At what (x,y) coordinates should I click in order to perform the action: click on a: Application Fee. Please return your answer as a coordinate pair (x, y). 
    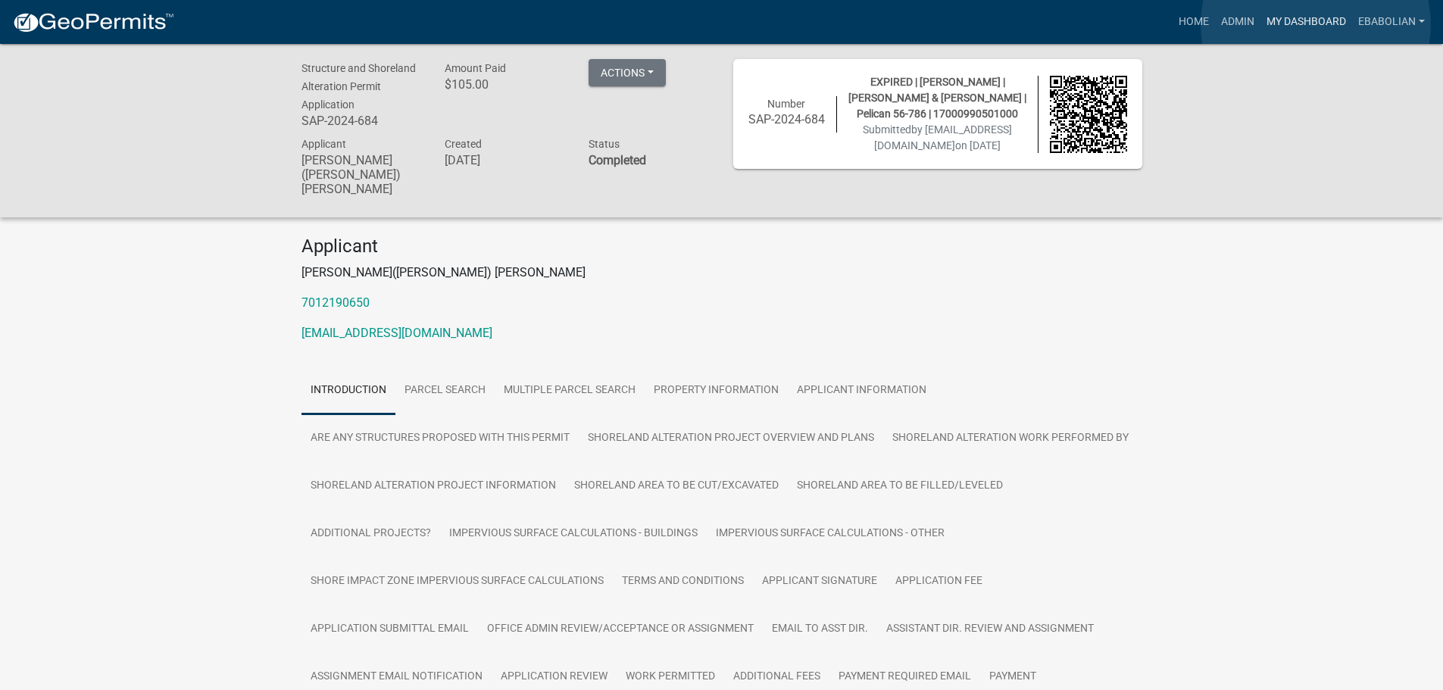
    Looking at the image, I should click on (938, 582).